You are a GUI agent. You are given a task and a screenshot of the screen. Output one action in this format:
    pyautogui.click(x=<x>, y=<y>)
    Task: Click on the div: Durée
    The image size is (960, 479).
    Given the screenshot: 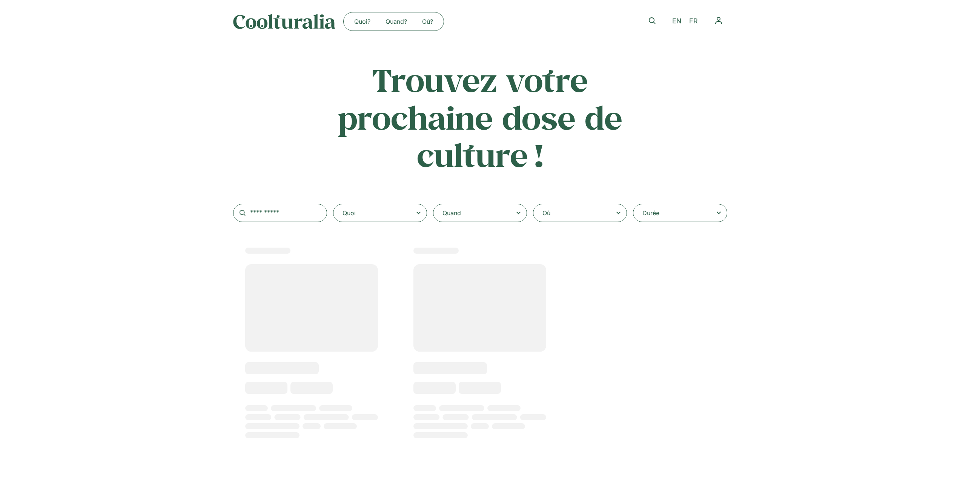 What is the action you would take?
    pyautogui.click(x=650, y=213)
    